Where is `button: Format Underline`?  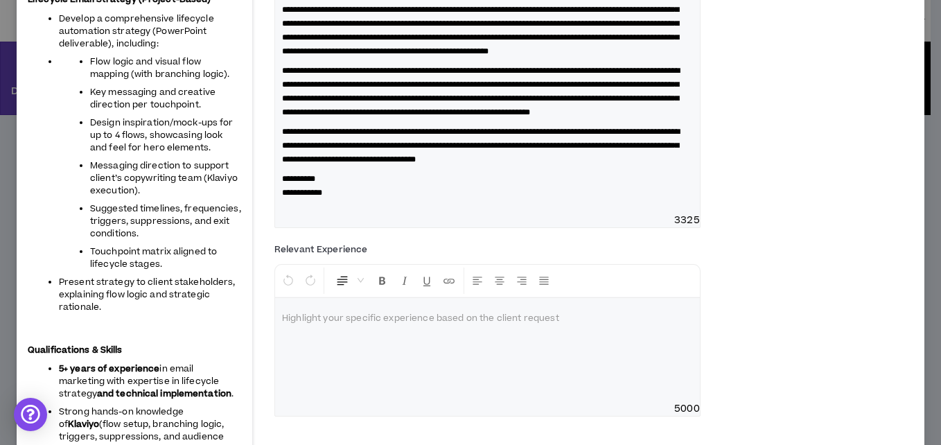
button: Format Underline is located at coordinates (427, 280).